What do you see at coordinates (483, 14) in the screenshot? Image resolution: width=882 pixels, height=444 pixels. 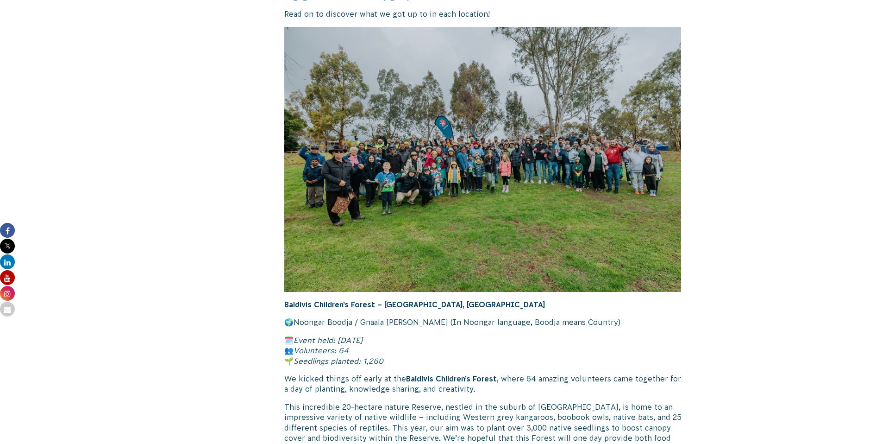 I see `p: Read on to discover what we got up to in each location!` at bounding box center [483, 14].